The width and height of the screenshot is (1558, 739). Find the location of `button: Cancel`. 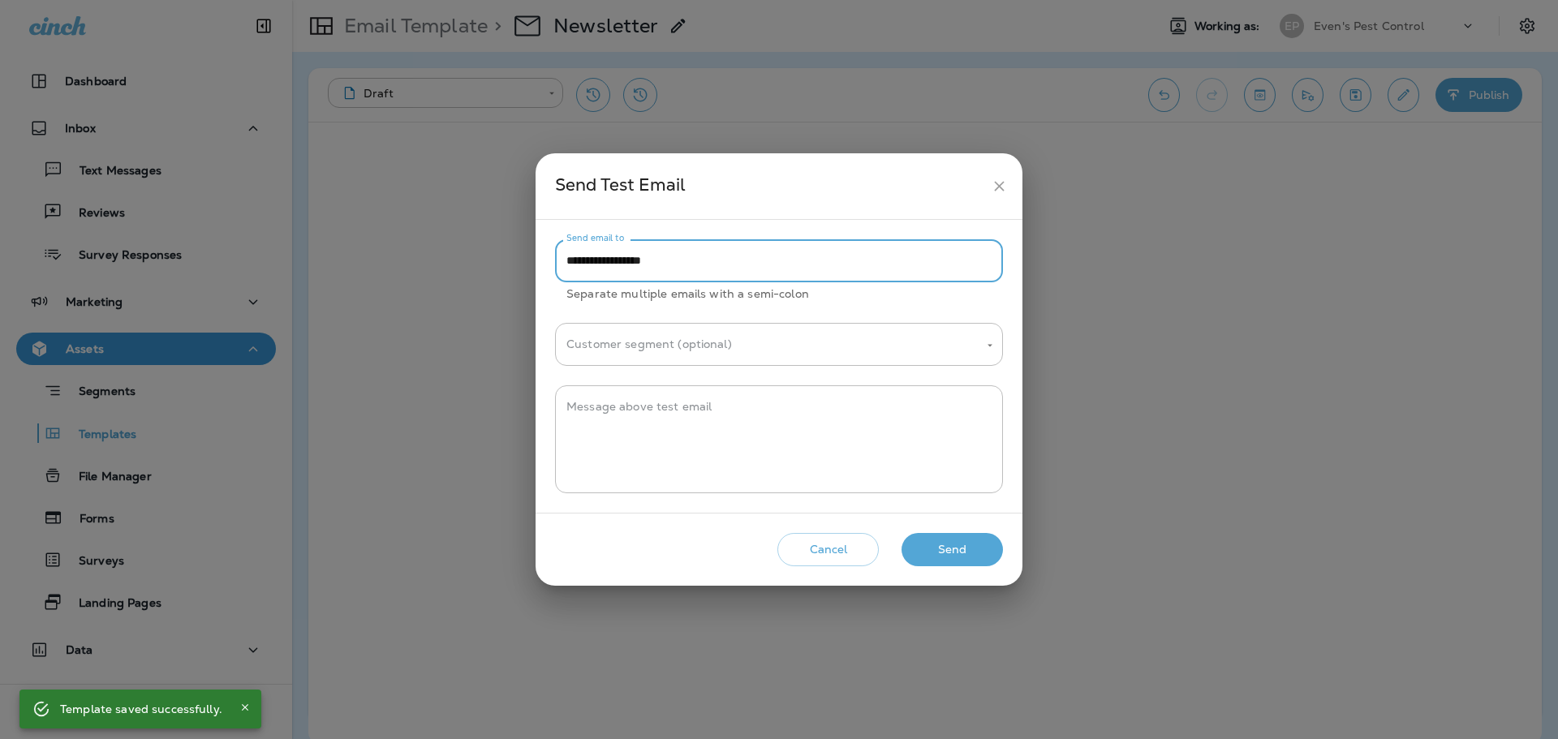

button: Cancel is located at coordinates (827, 549).